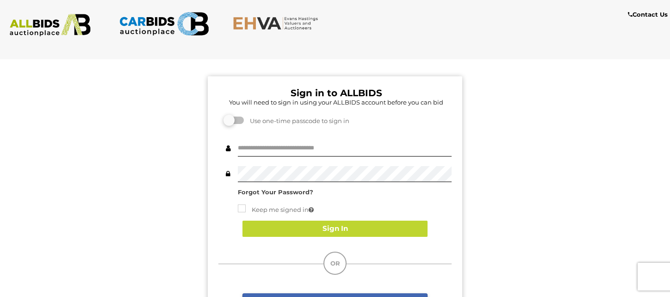 This screenshot has width=670, height=297. Describe the element at coordinates (278, 23) in the screenshot. I see `img: EHVA.com.au` at that location.